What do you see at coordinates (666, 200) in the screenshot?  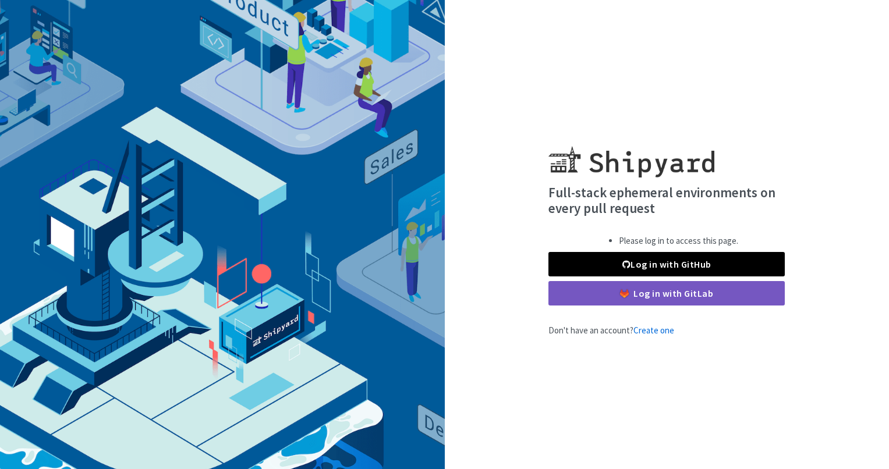 I see `h4: Full-stack ephemeral environments on every pull request` at bounding box center [666, 200].